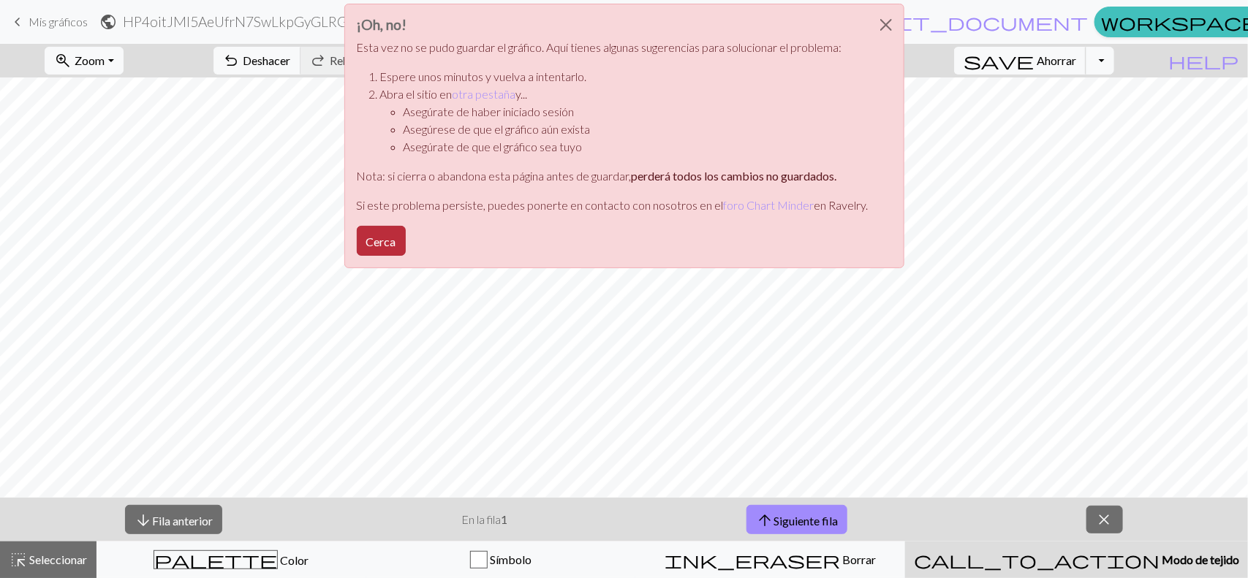 This screenshot has width=1248, height=578. I want to click on font: Seleccionar, so click(58, 559).